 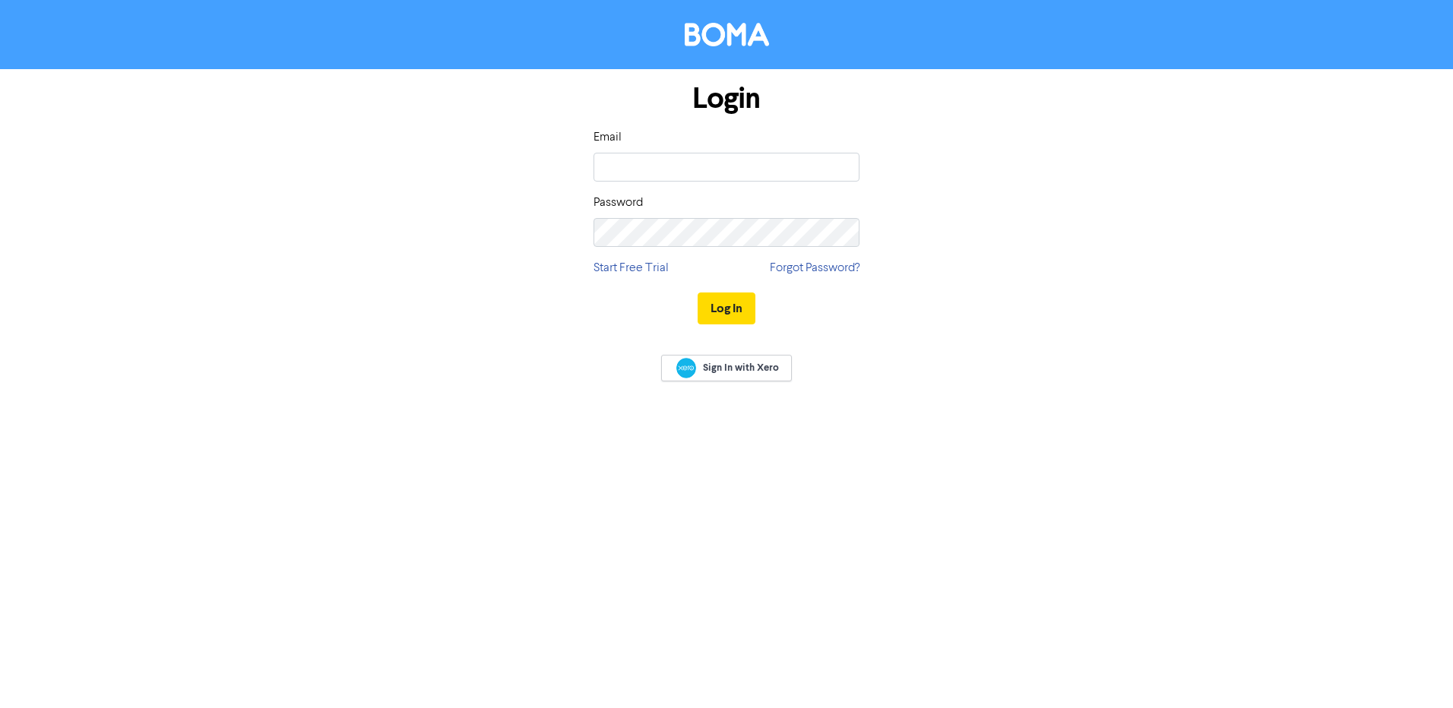 I want to click on a: Start Free Trial, so click(x=631, y=268).